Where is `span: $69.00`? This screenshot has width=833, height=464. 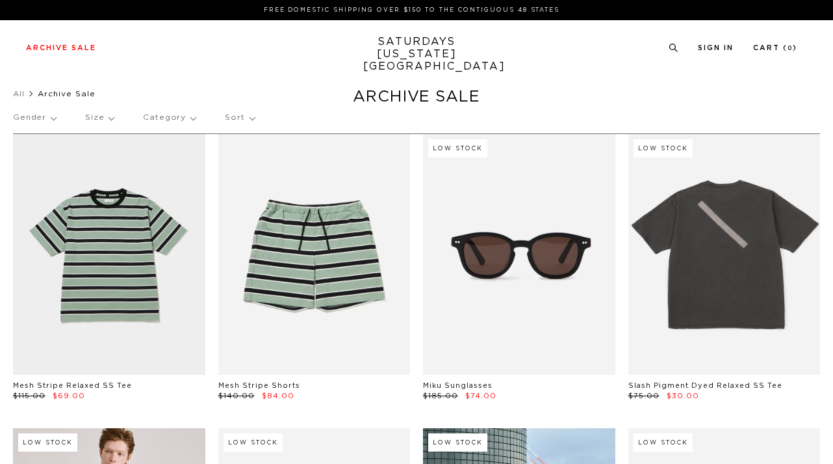
span: $69.00 is located at coordinates (69, 395).